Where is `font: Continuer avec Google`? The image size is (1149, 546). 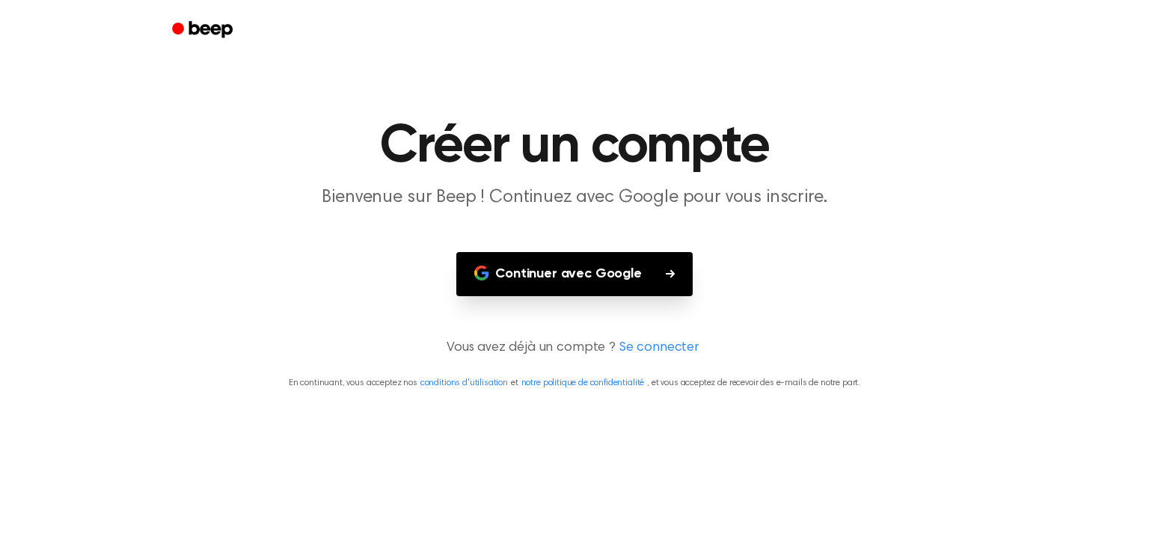 font: Continuer avec Google is located at coordinates (569, 274).